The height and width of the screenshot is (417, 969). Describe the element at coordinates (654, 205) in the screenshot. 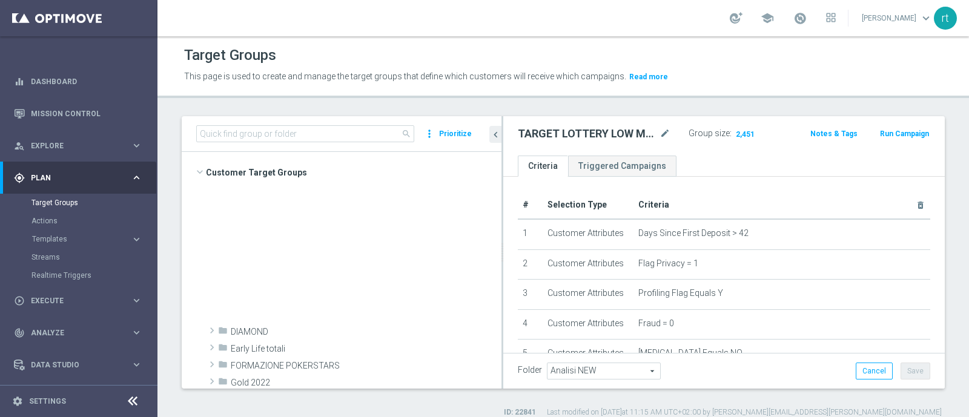

I see `span: Criteria` at that location.